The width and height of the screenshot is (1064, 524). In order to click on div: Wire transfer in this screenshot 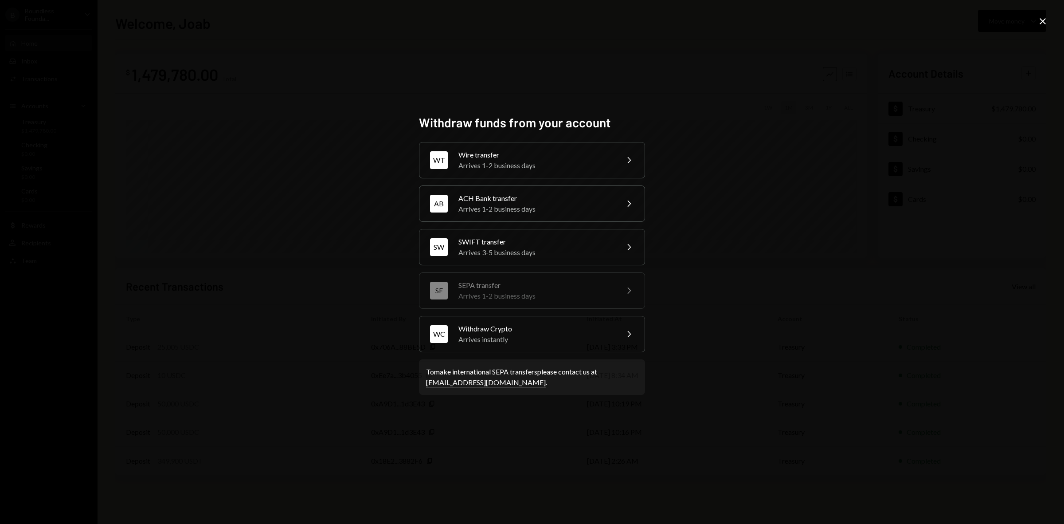, I will do `click(536, 155)`.